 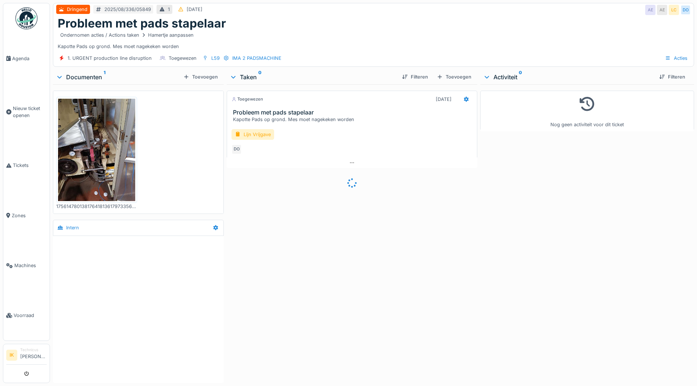 What do you see at coordinates (215, 58) in the screenshot?
I see `div: L59` at bounding box center [215, 58].